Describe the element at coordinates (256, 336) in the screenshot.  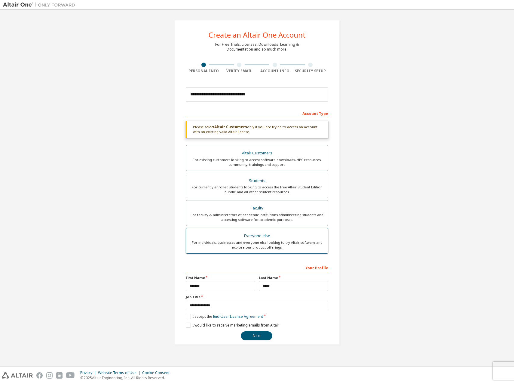
I see `button: Next` at that location.